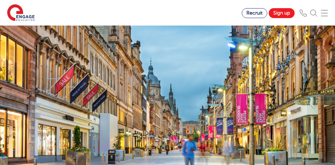 This screenshot has height=165, width=335. Describe the element at coordinates (313, 13) in the screenshot. I see `img: Search` at that location.